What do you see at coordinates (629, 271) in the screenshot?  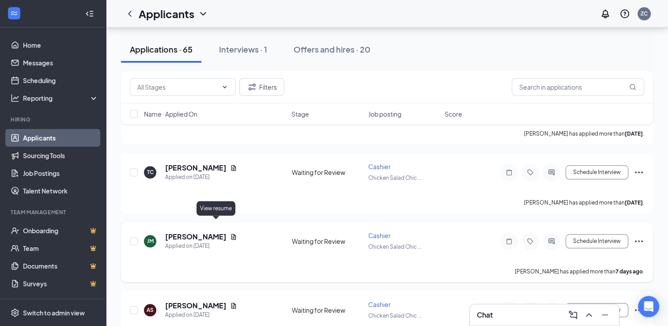 I see `b: 7 days ago` at bounding box center [629, 271].